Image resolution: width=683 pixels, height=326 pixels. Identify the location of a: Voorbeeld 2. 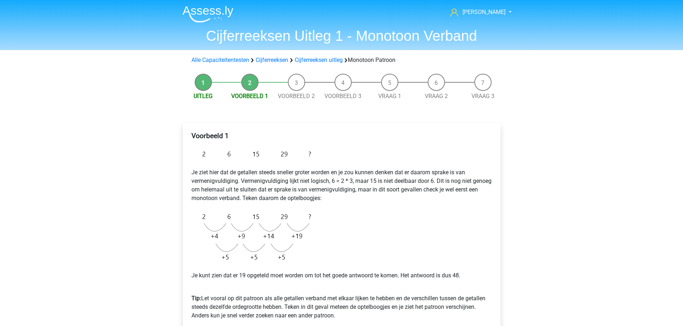
(296, 96).